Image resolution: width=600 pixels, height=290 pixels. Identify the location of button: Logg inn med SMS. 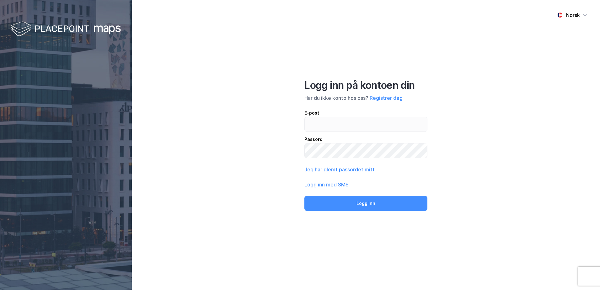
(327, 185).